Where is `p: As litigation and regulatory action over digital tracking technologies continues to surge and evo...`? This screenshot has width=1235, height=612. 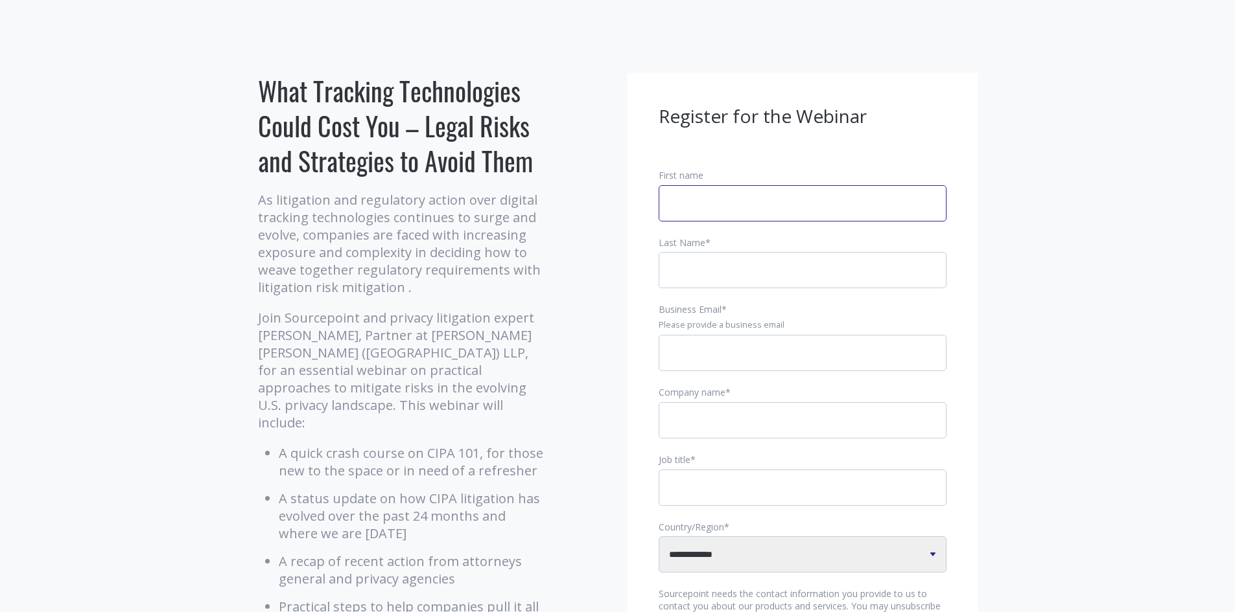 p: As litigation and regulatory action over digital tracking technologies continues to surge and evo... is located at coordinates (402, 244).